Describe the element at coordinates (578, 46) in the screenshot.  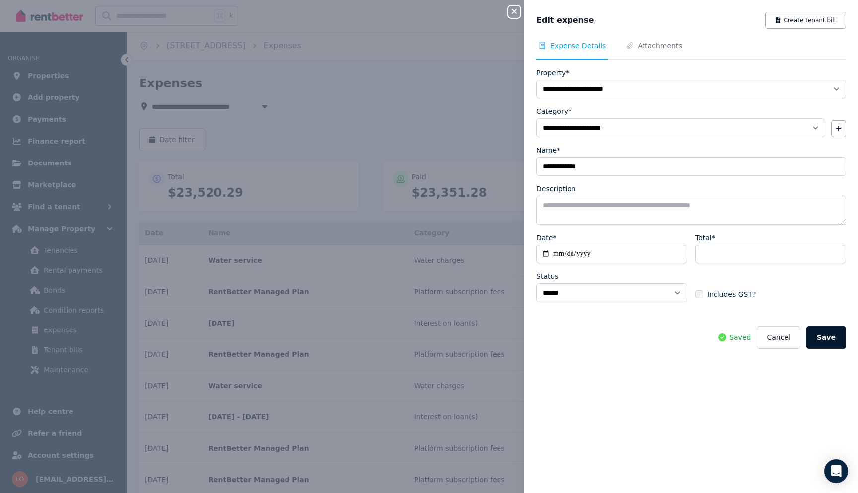
I see `span: Expense Details` at that location.